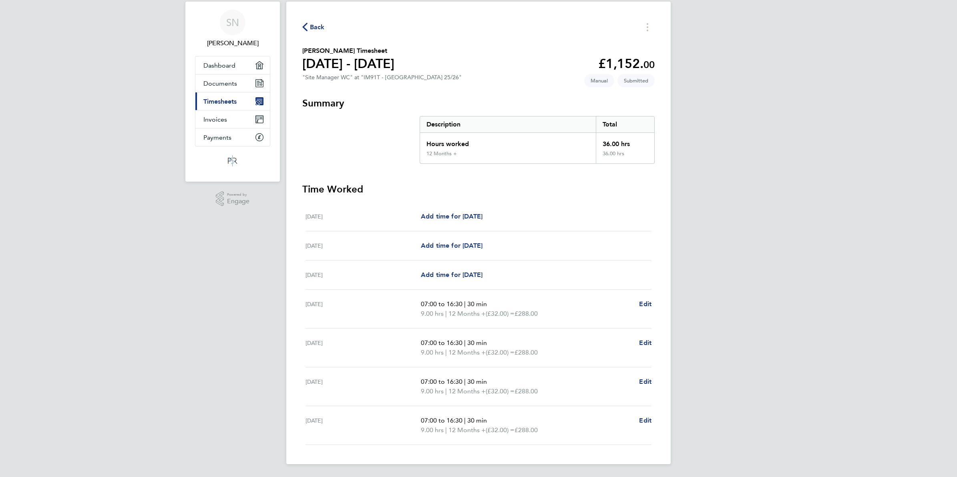 The image size is (957, 477). I want to click on span: SN, so click(233, 22).